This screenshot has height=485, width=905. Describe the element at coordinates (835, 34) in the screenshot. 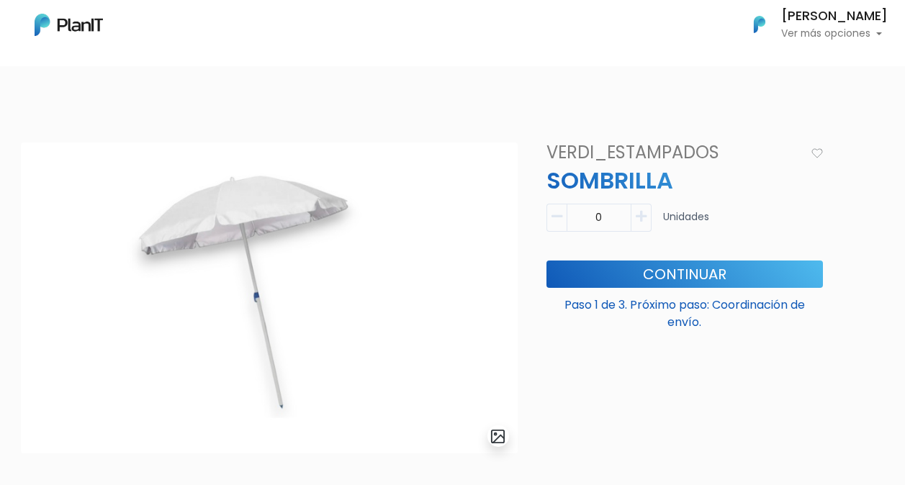

I see `p: Ver más opciones` at that location.